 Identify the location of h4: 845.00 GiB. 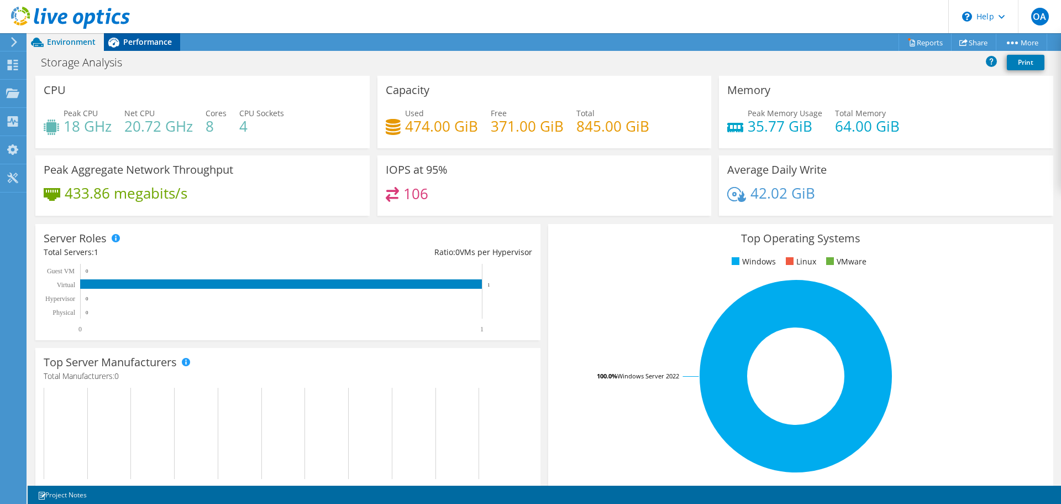
(613, 126).